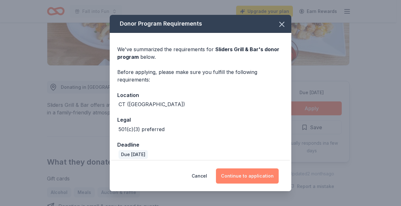 The height and width of the screenshot is (206, 401). I want to click on div: Before applying, please make sure you fulfill the following requirements:, so click(200, 76).